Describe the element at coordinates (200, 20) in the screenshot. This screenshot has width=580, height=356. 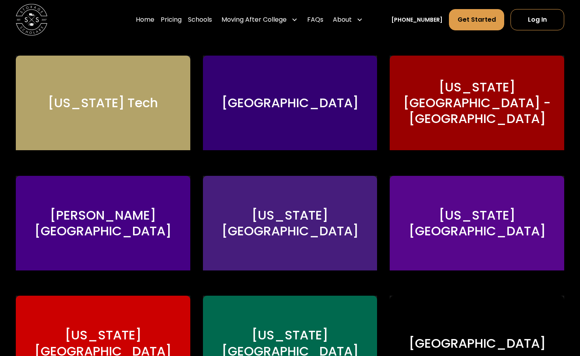
I see `a: Schools` at that location.